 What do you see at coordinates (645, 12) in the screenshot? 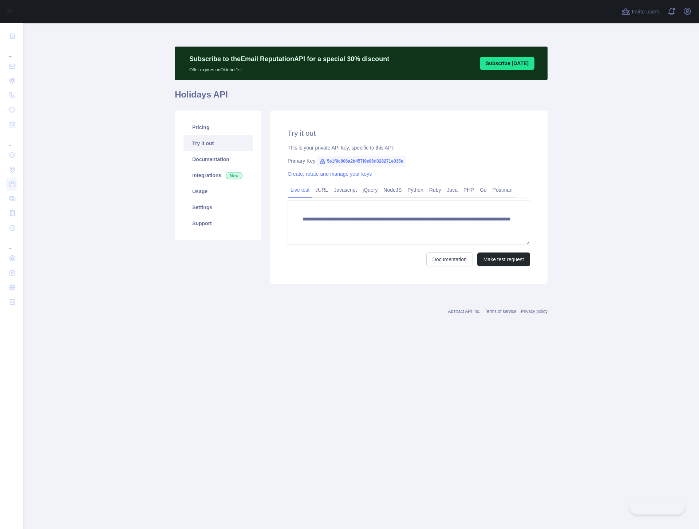
I see `span: Invite users` at bounding box center [645, 12].